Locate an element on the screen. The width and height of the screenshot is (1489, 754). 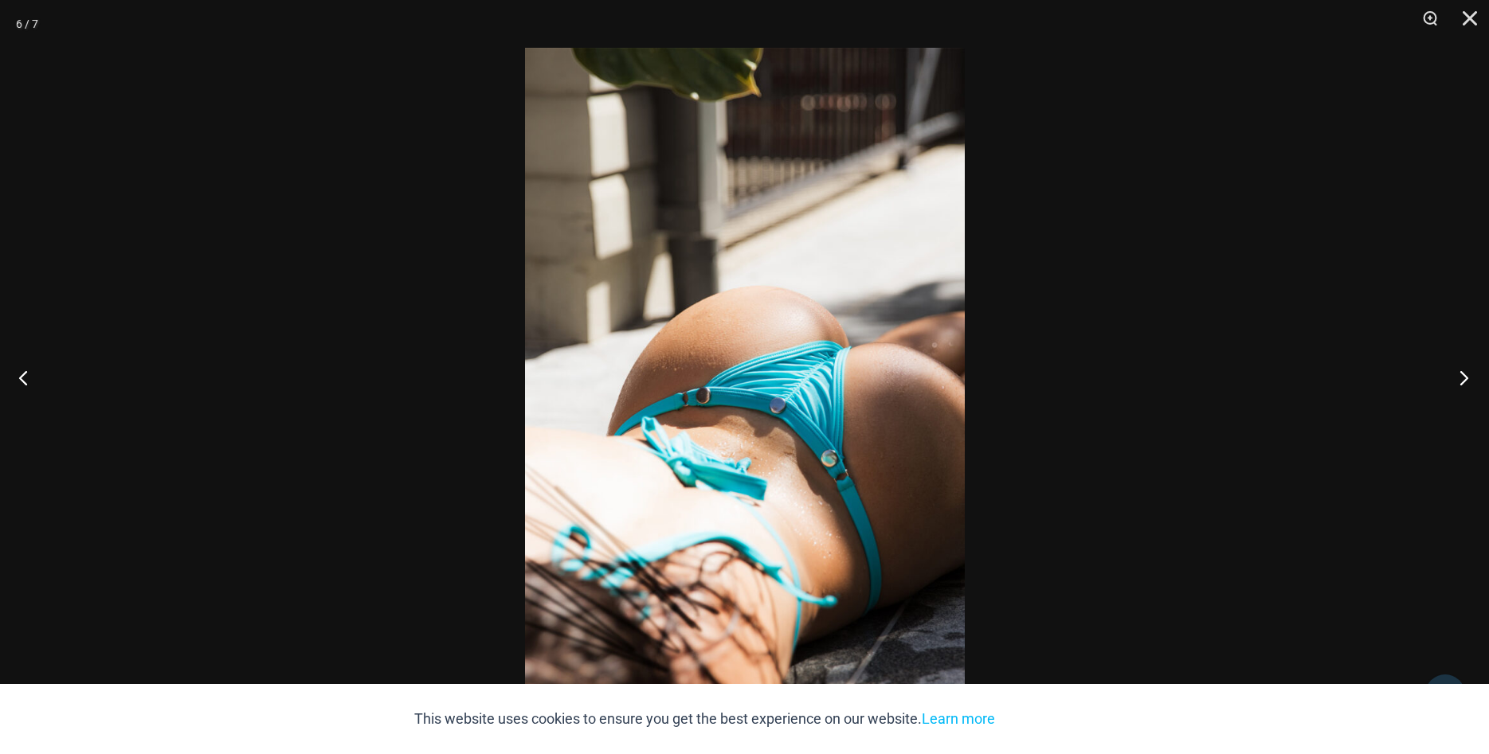
p: This website uses cookies to ensure you get the best experience on our website. is located at coordinates (704, 719).